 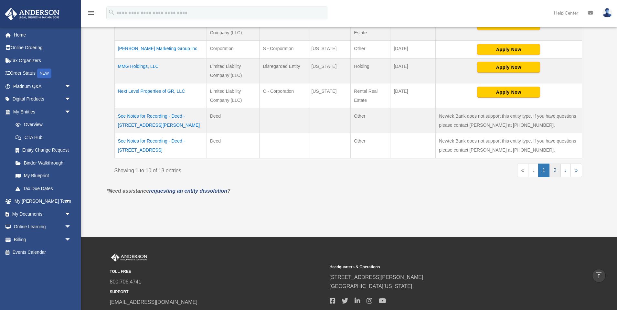 I want to click on i: menu, so click(x=91, y=13).